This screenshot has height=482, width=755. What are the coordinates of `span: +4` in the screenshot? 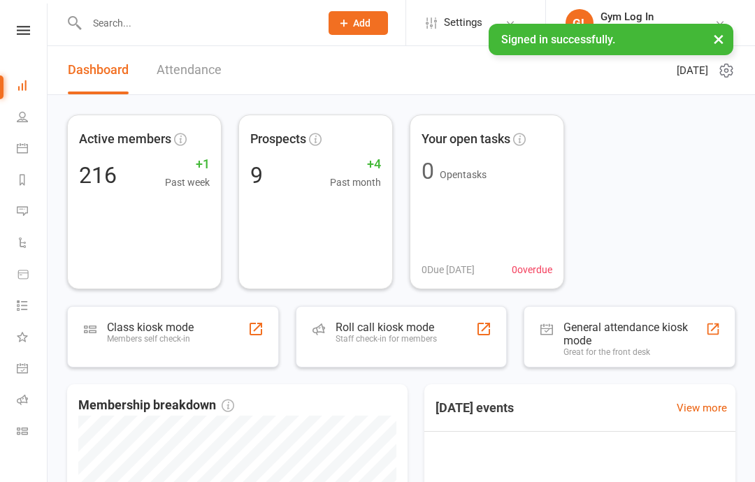 It's located at (355, 164).